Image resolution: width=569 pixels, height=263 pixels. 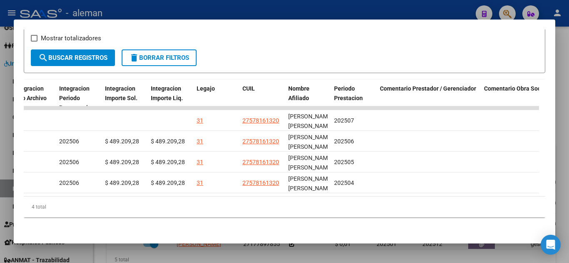 What do you see at coordinates (170, 98) in the screenshot?
I see `datatable-header-cell: Integracion Importe Liq.` at bounding box center [170, 98].